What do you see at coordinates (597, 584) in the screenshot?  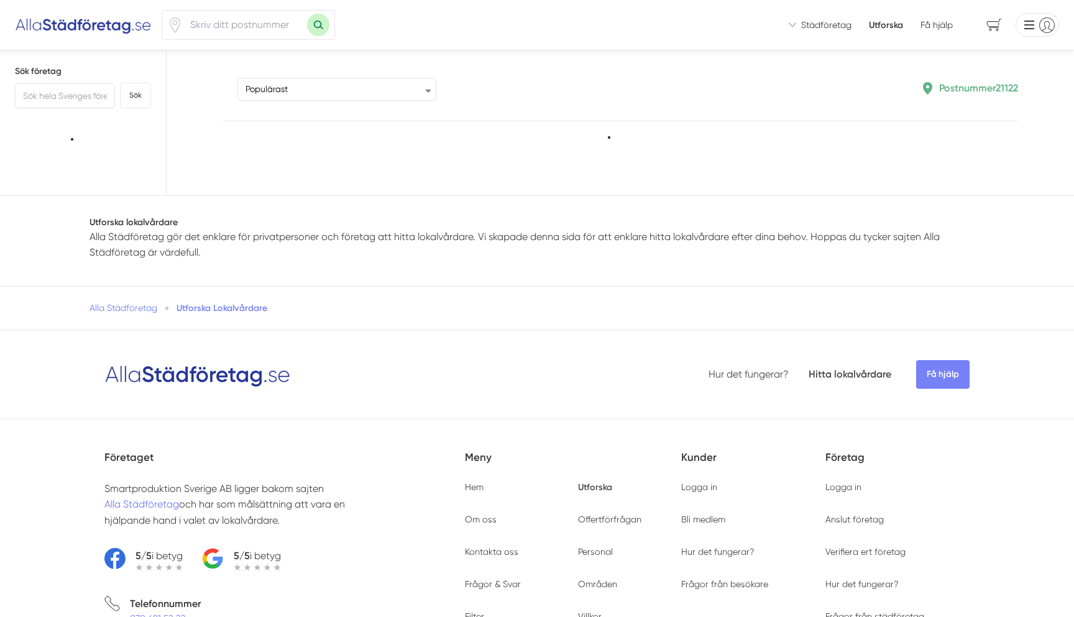 I see `a: Områden` at bounding box center [597, 584].